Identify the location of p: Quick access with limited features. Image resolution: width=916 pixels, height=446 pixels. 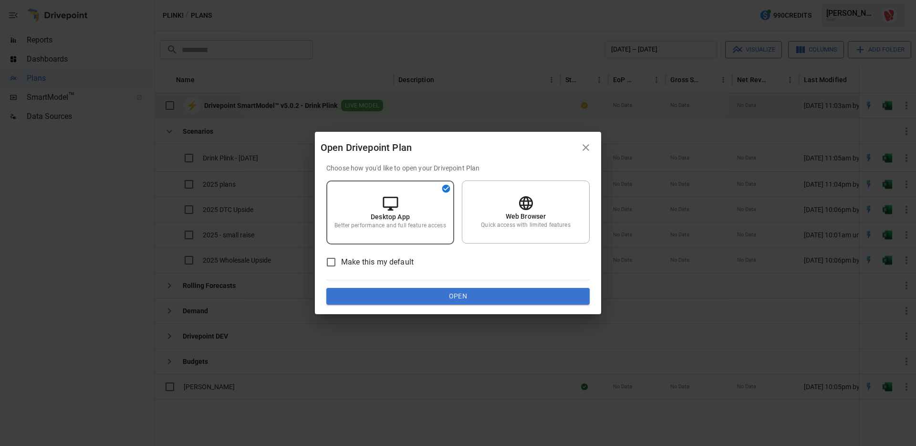
(525, 225).